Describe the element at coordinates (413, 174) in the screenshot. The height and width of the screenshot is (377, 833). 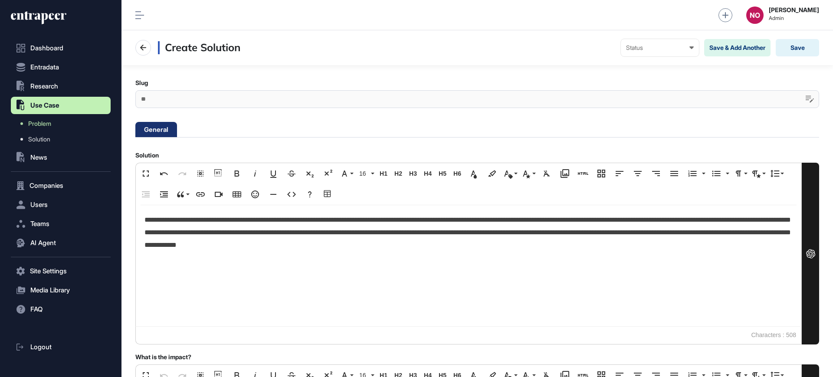
I see `span: H3` at that location.